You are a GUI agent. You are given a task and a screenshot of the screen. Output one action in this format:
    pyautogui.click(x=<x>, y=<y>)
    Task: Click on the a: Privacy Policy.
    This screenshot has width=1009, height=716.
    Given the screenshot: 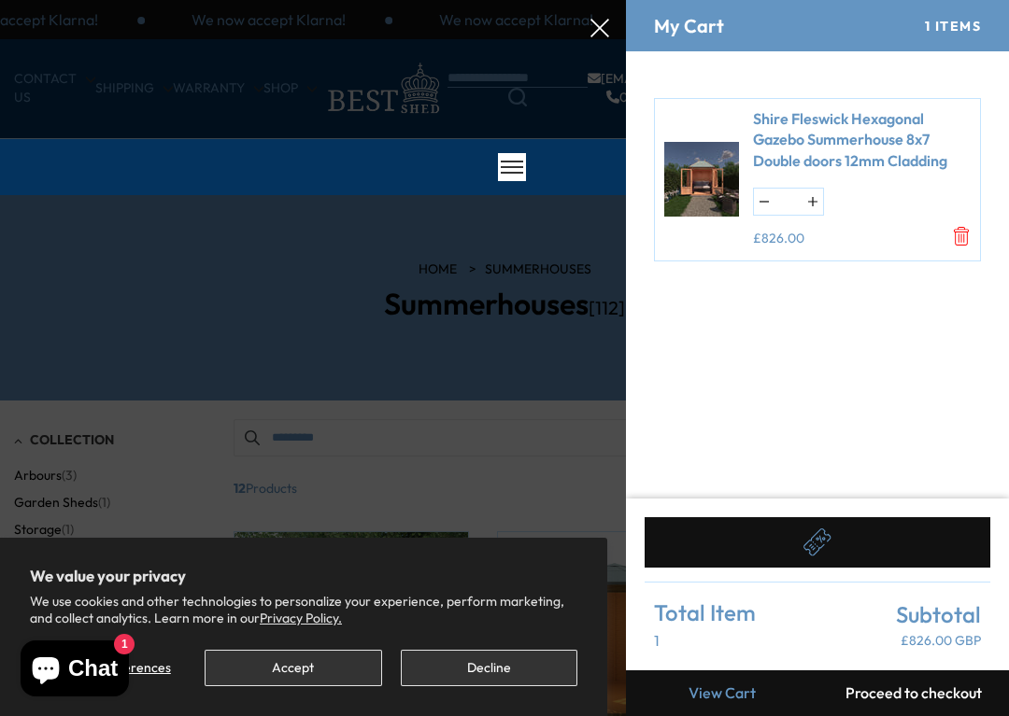 What is the action you would take?
    pyautogui.click(x=301, y=618)
    